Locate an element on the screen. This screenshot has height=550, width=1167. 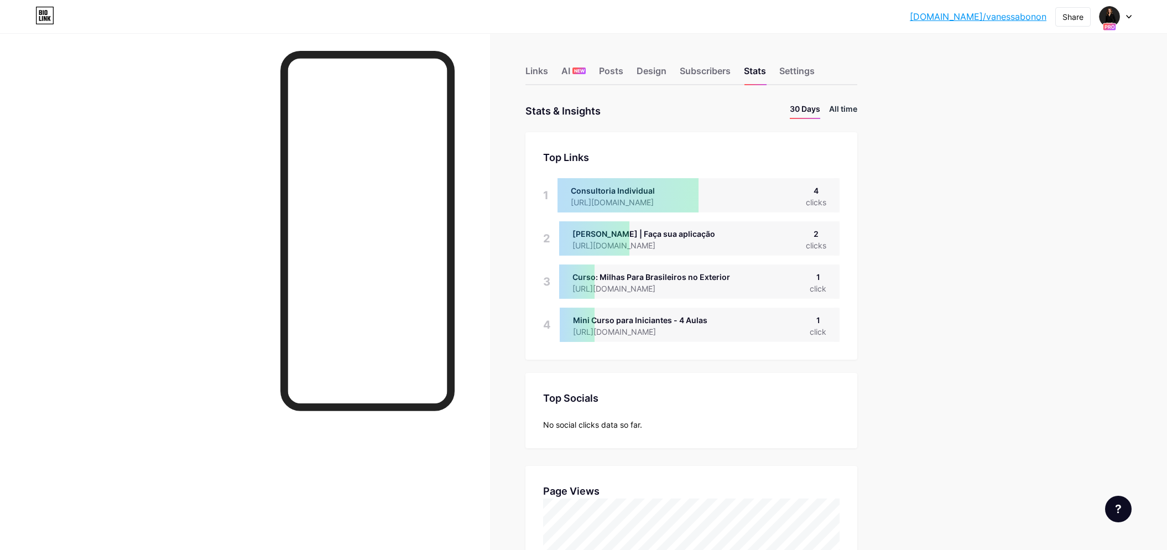
img: tab_domain_overview_orange.svg is located at coordinates (34, 69).